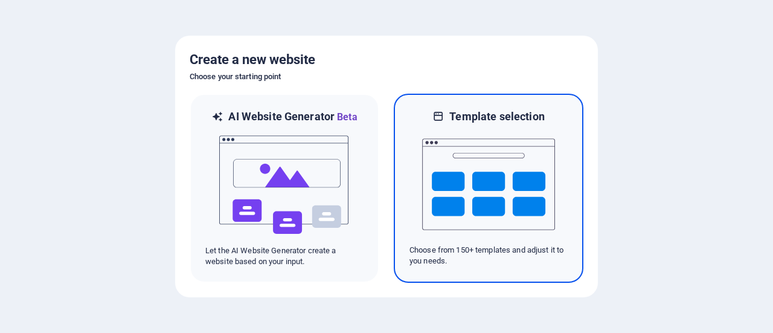  What do you see at coordinates (497, 117) in the screenshot?
I see `h6: Template selection` at bounding box center [497, 117].